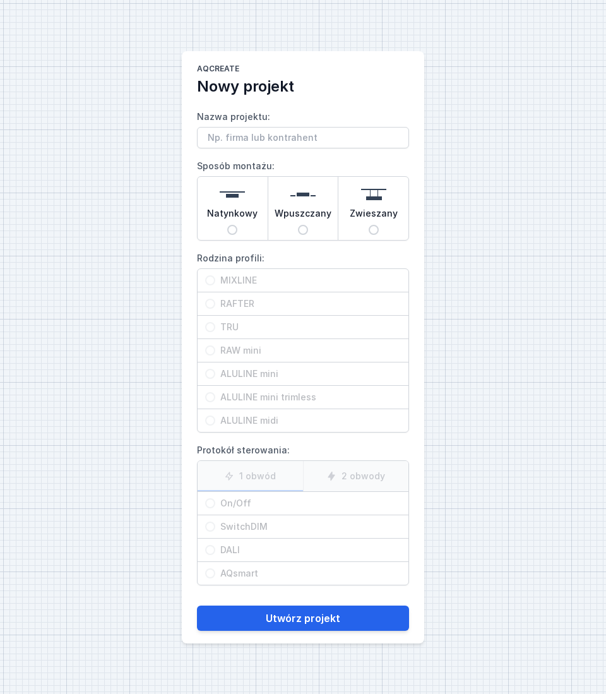 The width and height of the screenshot is (606, 694). I want to click on label: Nazwa projektu:, so click(303, 127).